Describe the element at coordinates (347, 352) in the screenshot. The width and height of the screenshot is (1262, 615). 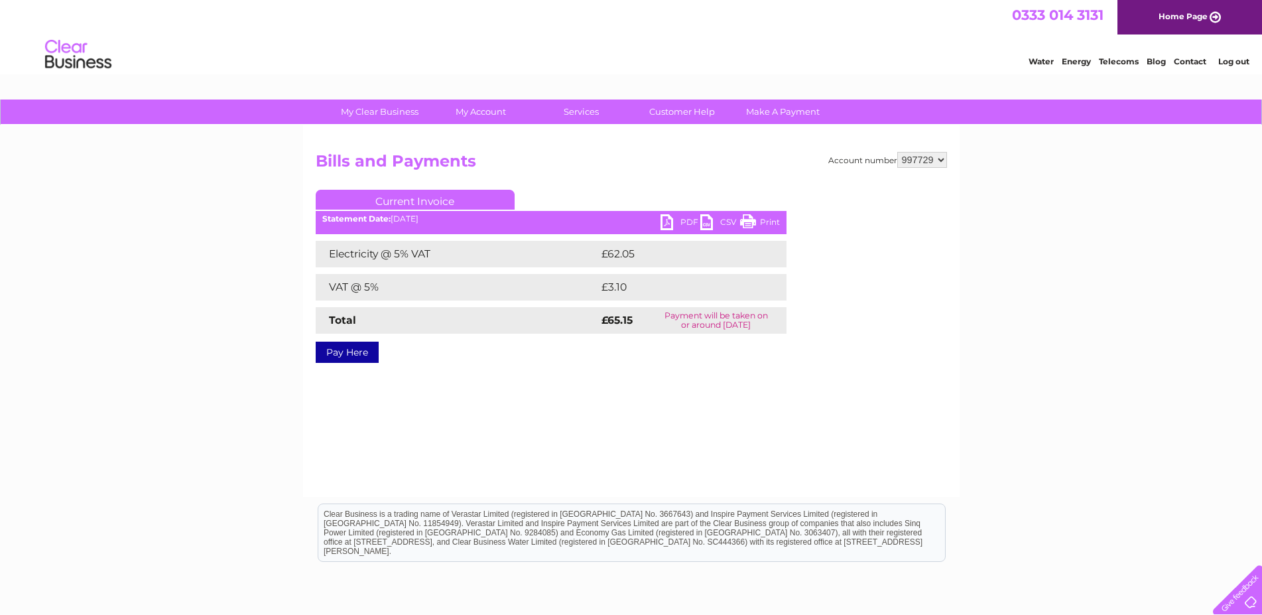
I see `a: Pay Here` at that location.